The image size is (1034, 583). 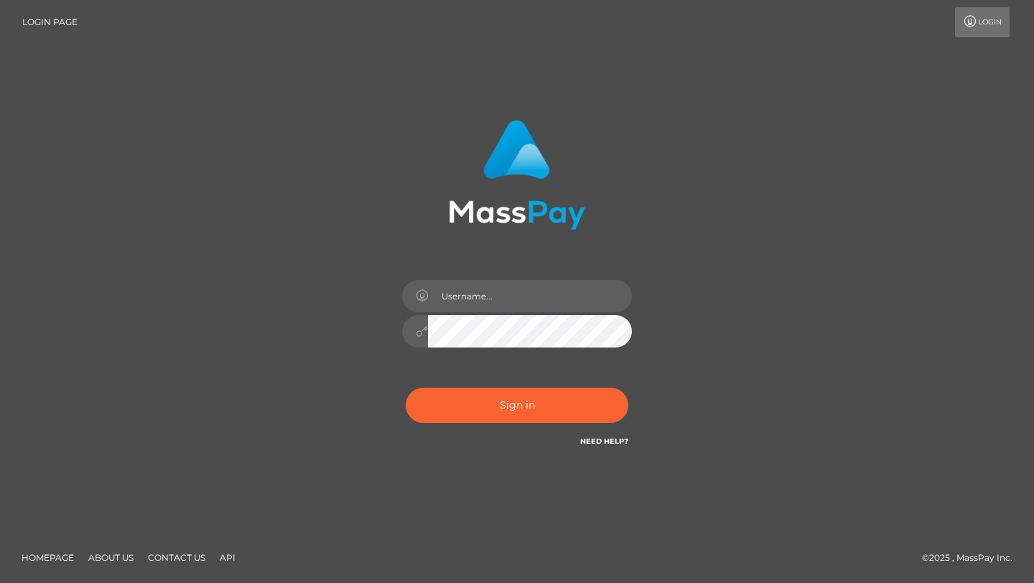 What do you see at coordinates (47, 557) in the screenshot?
I see `a: Homepage` at bounding box center [47, 557].